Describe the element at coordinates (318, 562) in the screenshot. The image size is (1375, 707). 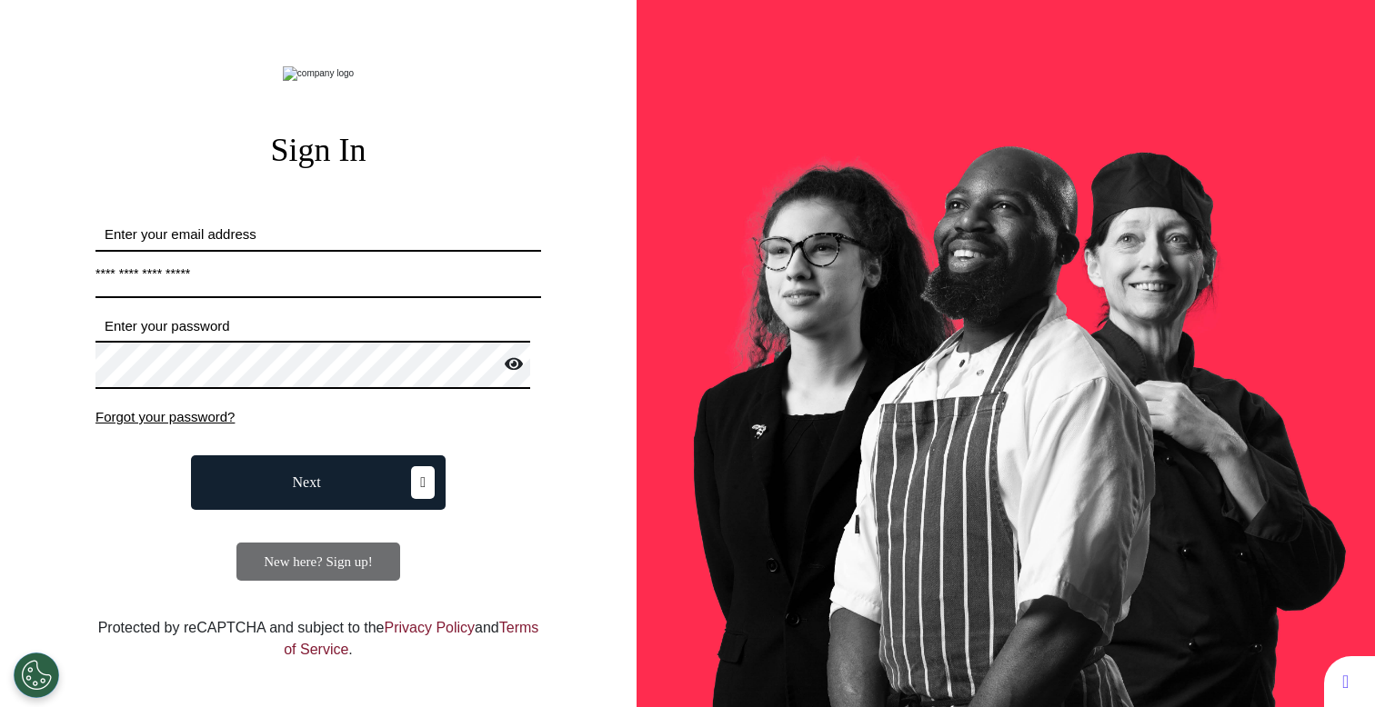
I see `span: New here? Sign up!` at that location.